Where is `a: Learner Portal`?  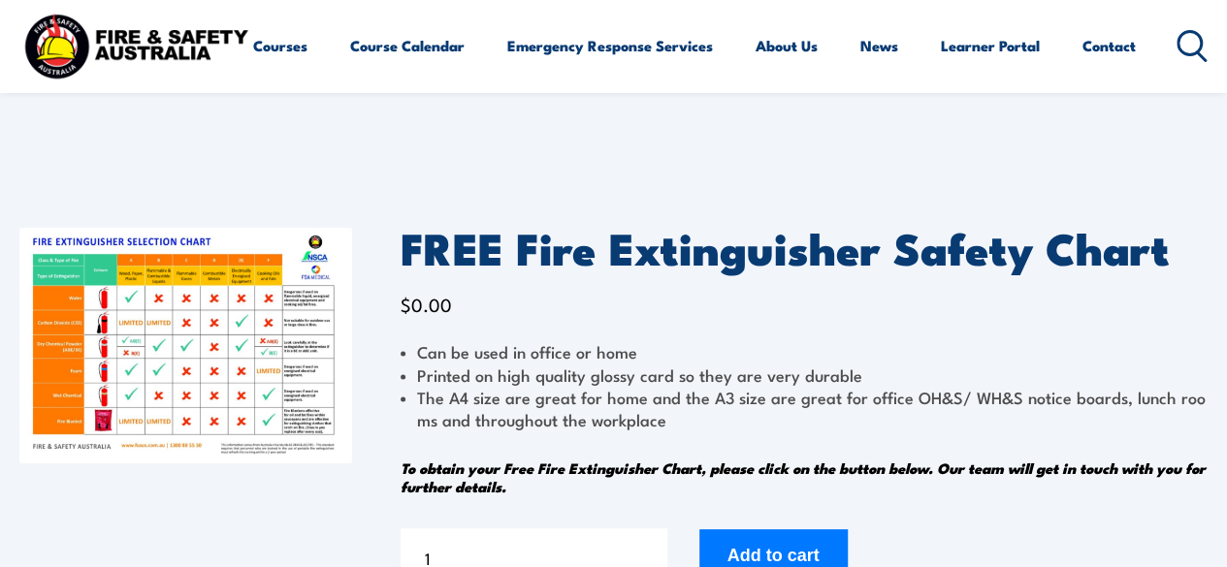 a: Learner Portal is located at coordinates (990, 46).